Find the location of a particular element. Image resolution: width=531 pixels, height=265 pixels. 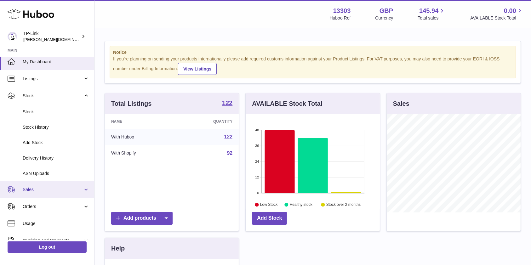

a: 0.00 AVAILABLE Stock Total is located at coordinates (497, 14).